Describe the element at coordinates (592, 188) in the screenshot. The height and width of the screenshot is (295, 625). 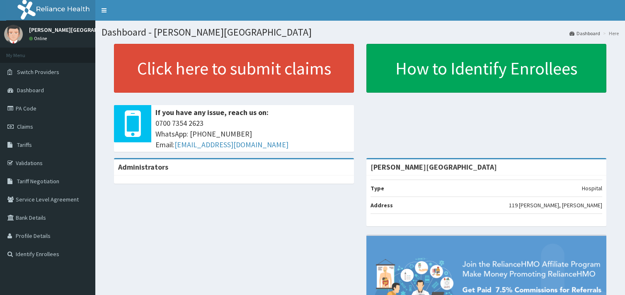
I see `p: Hospital` at that location.